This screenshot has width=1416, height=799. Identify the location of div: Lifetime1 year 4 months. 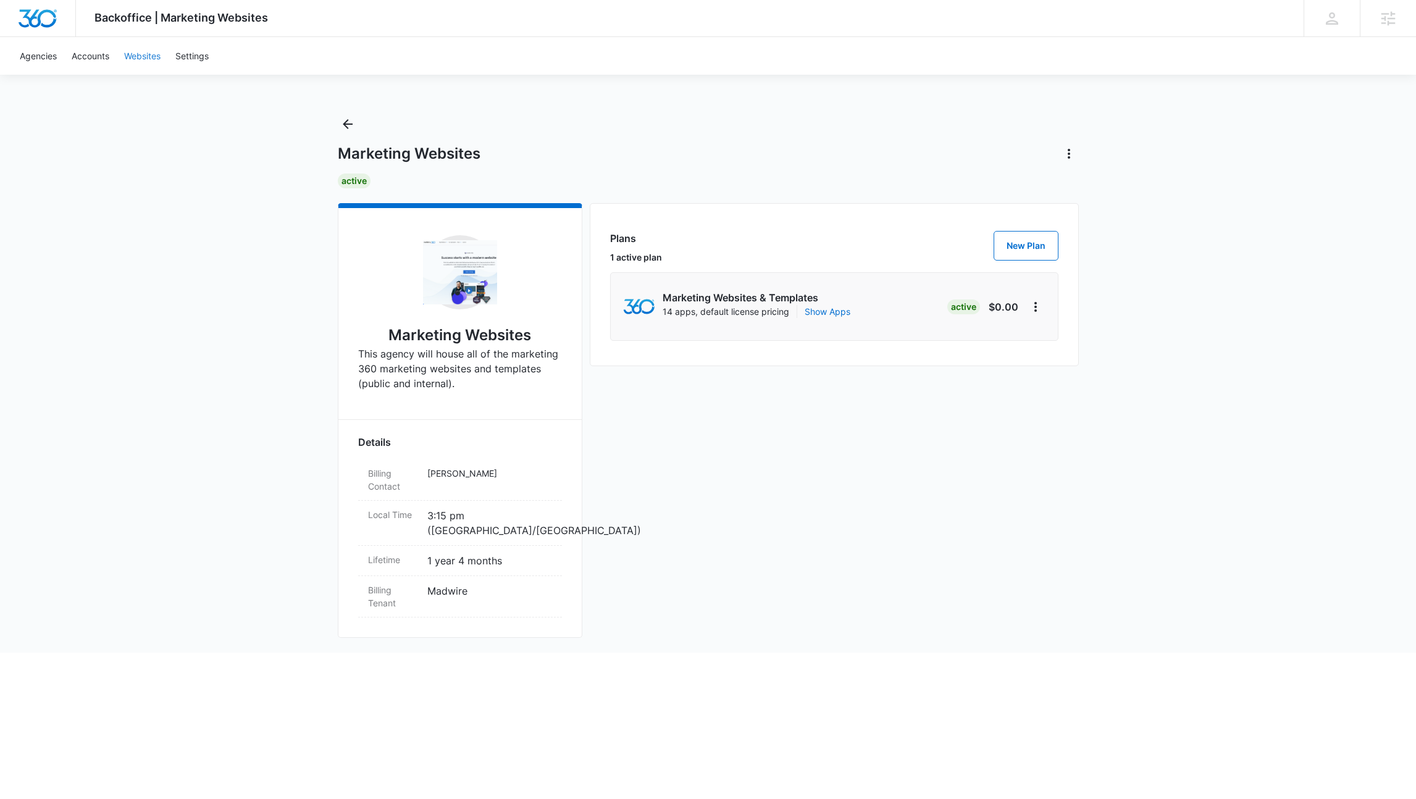
(460, 561).